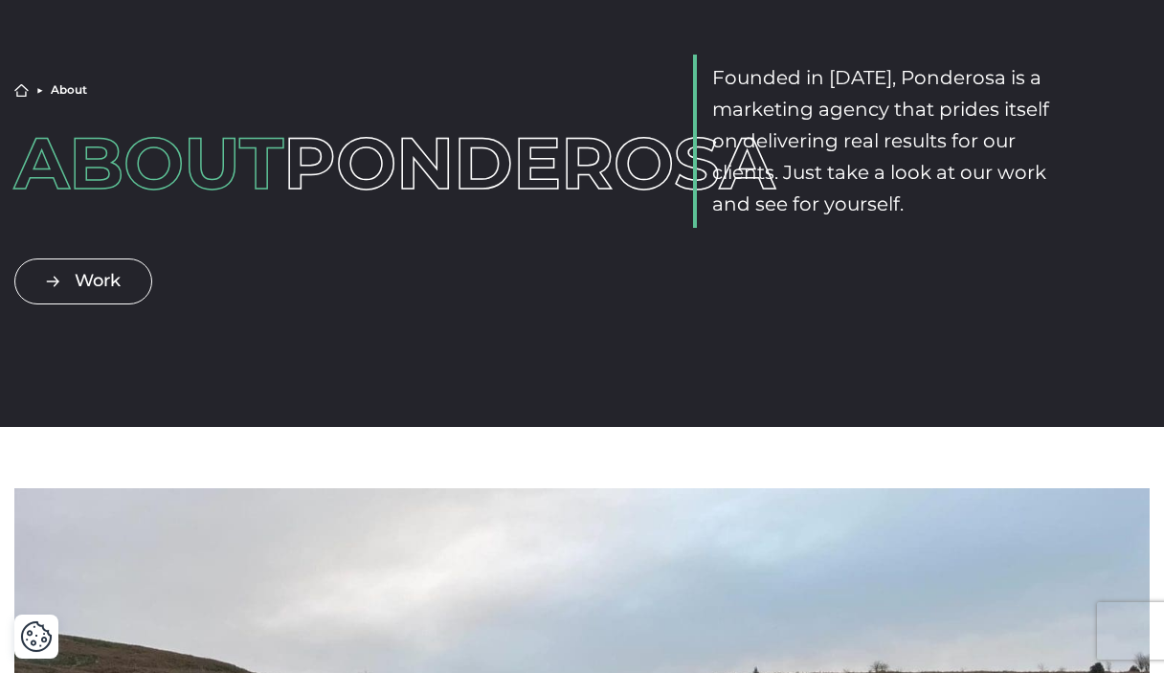 Image resolution: width=1164 pixels, height=673 pixels. Describe the element at coordinates (148, 163) in the screenshot. I see `span: About` at that location.